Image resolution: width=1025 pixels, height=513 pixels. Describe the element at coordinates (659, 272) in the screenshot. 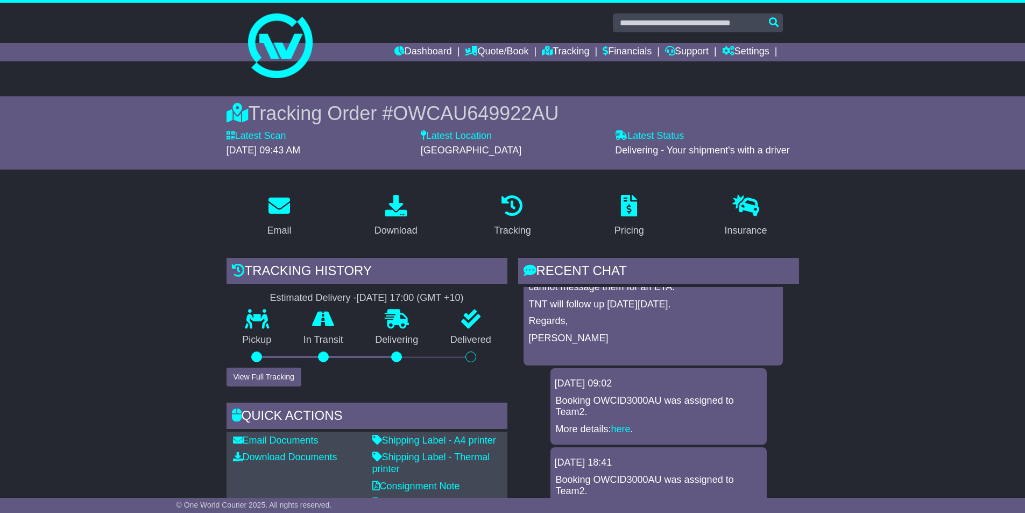

I see `div: RECENT CHAT` at that location.